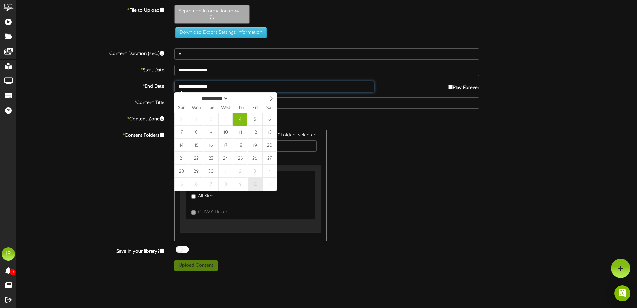 Image resolution: width=637 pixels, height=308 pixels. Describe the element at coordinates (269, 132) in the screenshot. I see `span: September 13, 2025` at that location.